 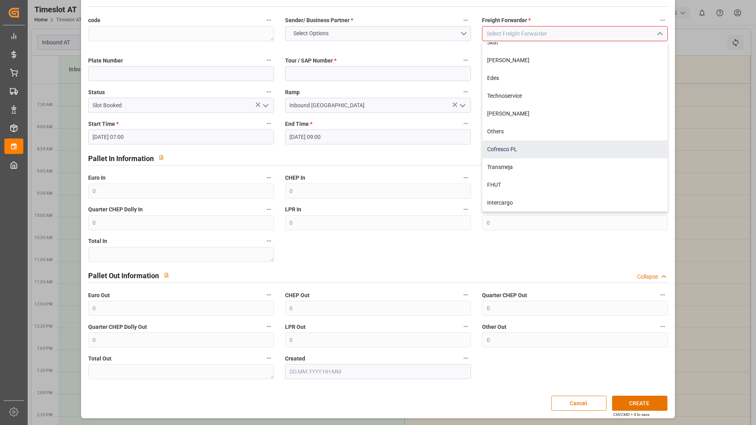 I want to click on button: Quarter CHEP Dolly Out, so click(x=269, y=326).